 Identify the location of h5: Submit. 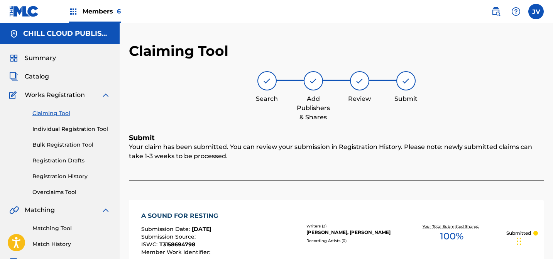
(336, 138).